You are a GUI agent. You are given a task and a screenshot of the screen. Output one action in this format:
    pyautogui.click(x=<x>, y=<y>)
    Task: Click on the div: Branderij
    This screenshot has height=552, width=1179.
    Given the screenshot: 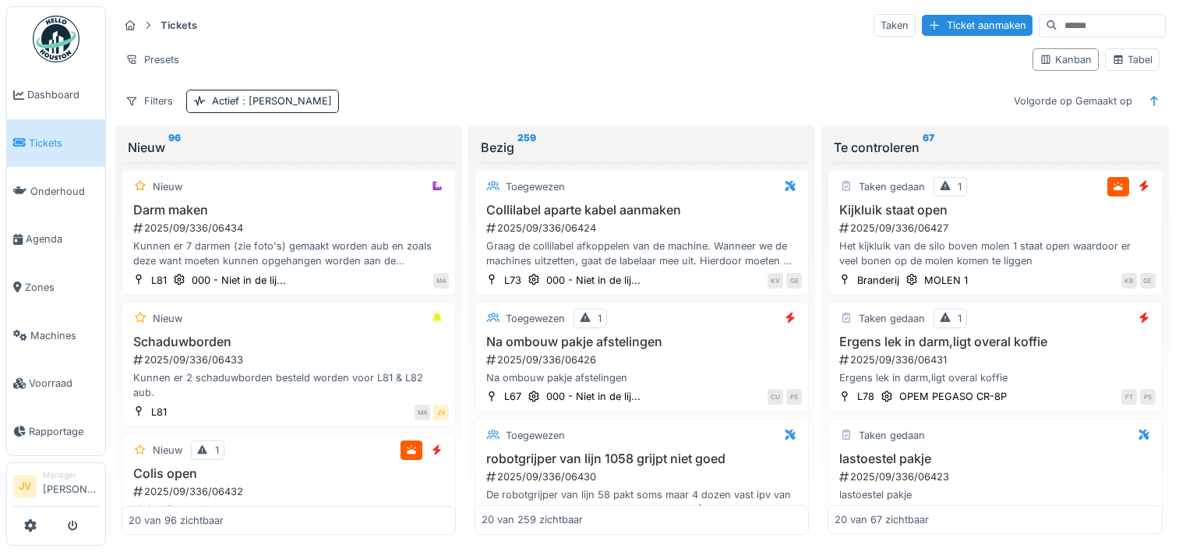 What is the action you would take?
    pyautogui.click(x=878, y=280)
    